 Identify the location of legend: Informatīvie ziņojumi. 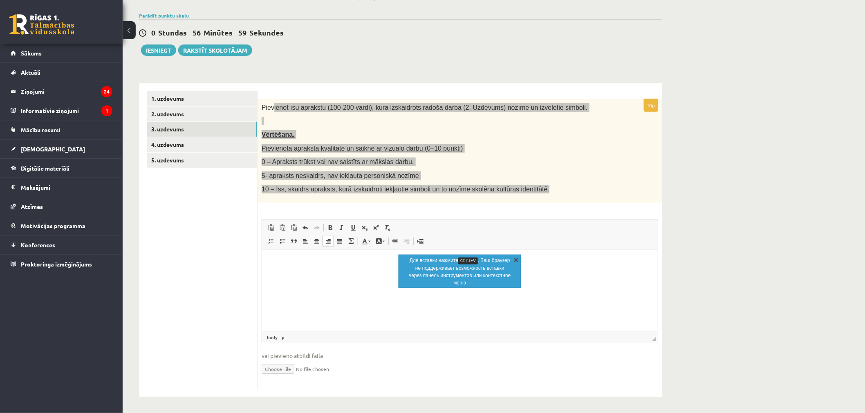
(67, 111).